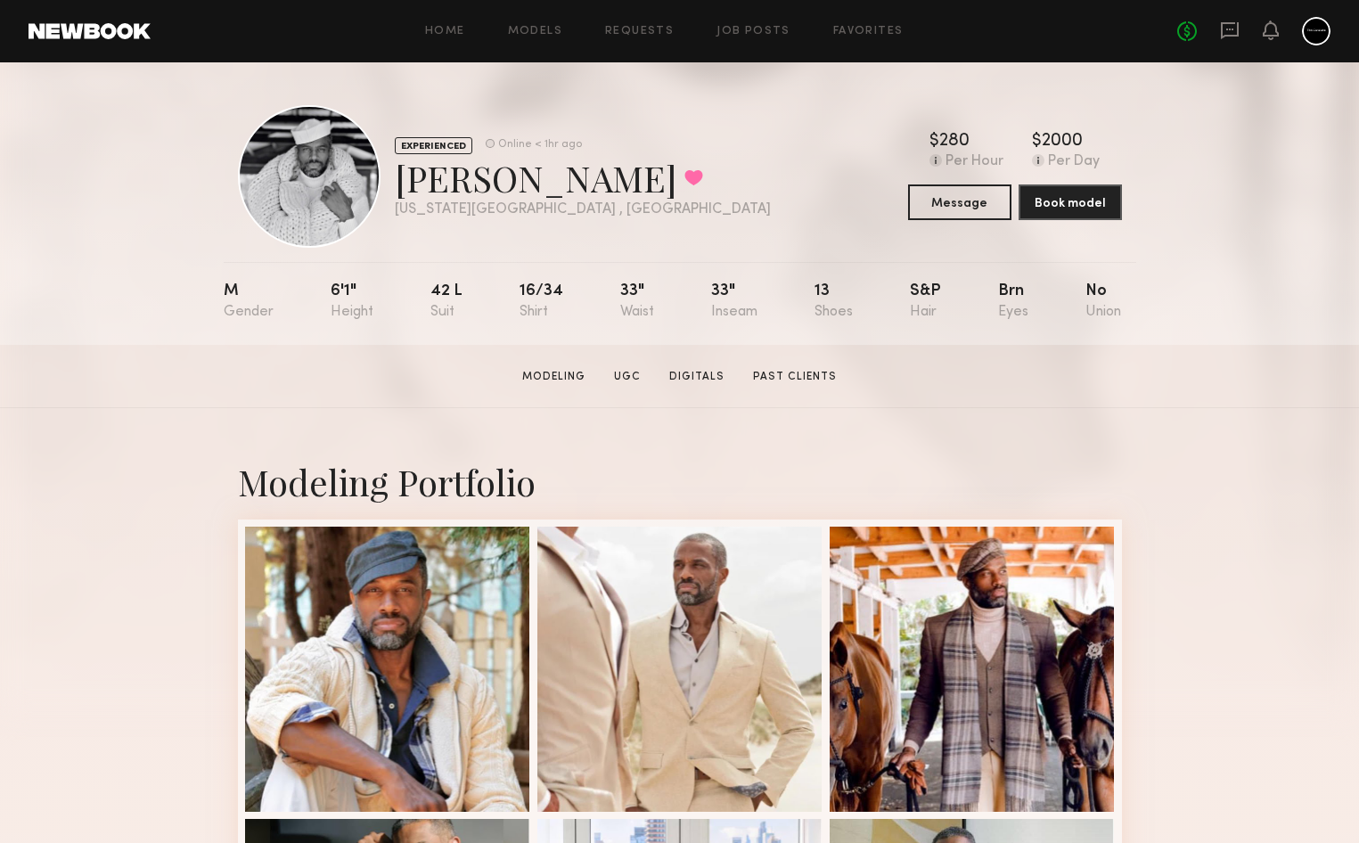 The width and height of the screenshot is (1359, 843). What do you see at coordinates (1071, 202) in the screenshot?
I see `button: Book model` at bounding box center [1071, 202].